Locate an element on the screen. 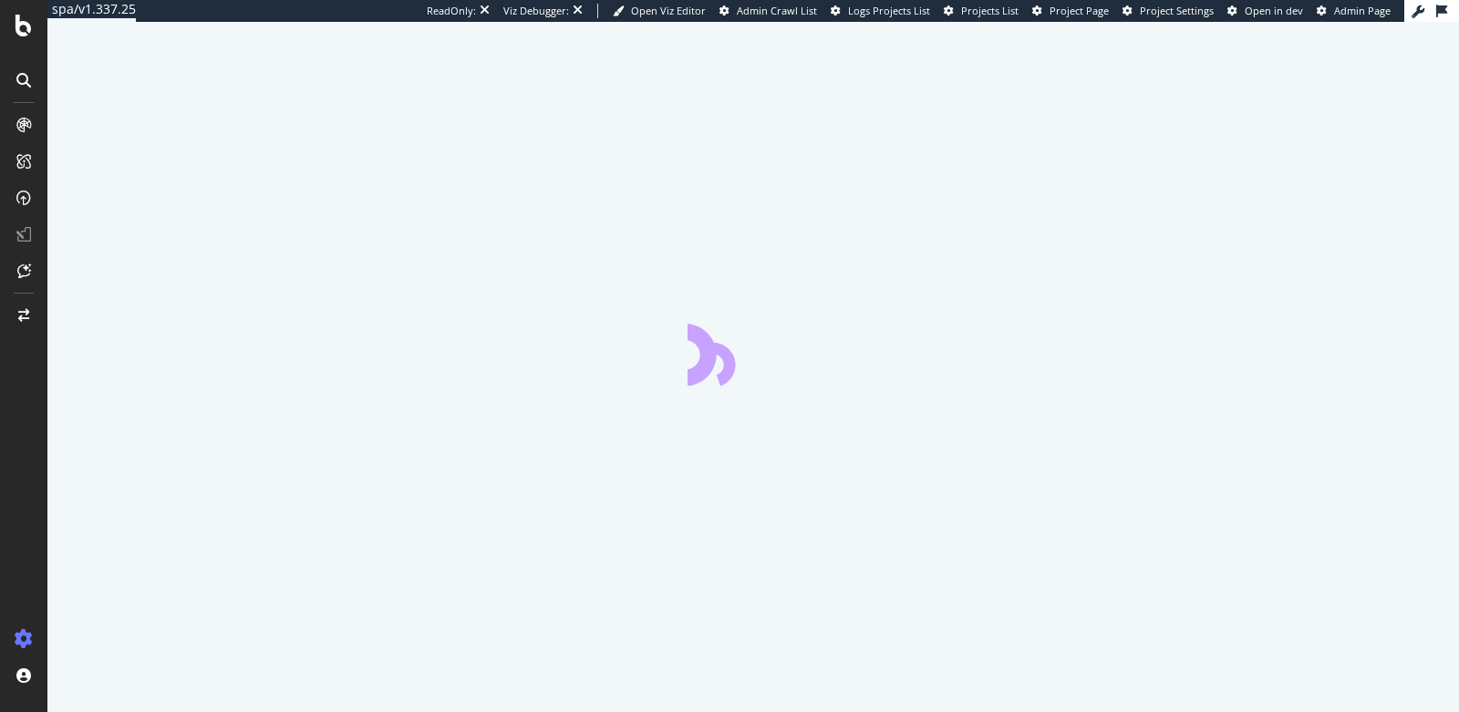  a: Project Settings is located at coordinates (1169, 11).